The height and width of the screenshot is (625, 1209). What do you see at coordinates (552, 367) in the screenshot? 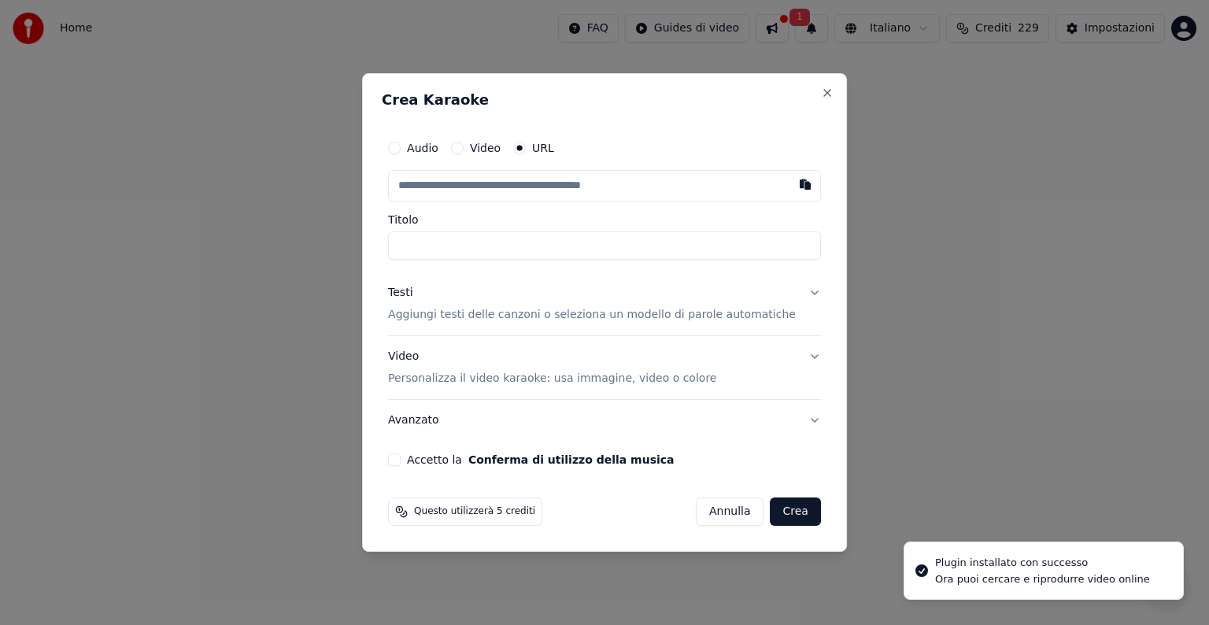
I see `div: Video` at bounding box center [552, 367].